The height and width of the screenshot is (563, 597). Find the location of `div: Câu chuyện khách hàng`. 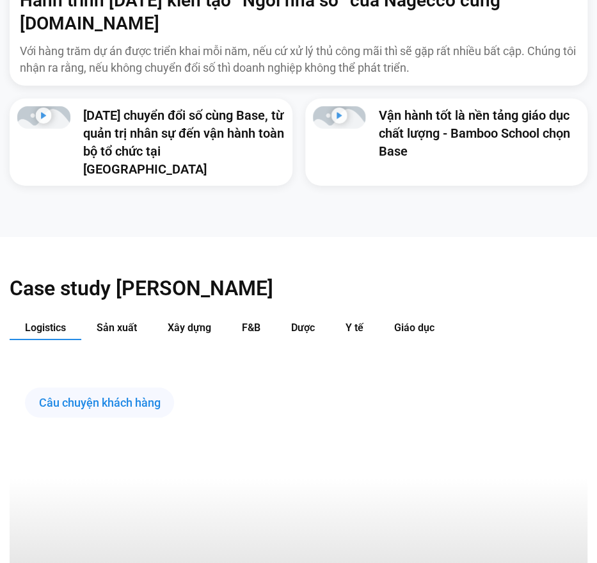

div: Câu chuyện khách hàng is located at coordinates (99, 403).